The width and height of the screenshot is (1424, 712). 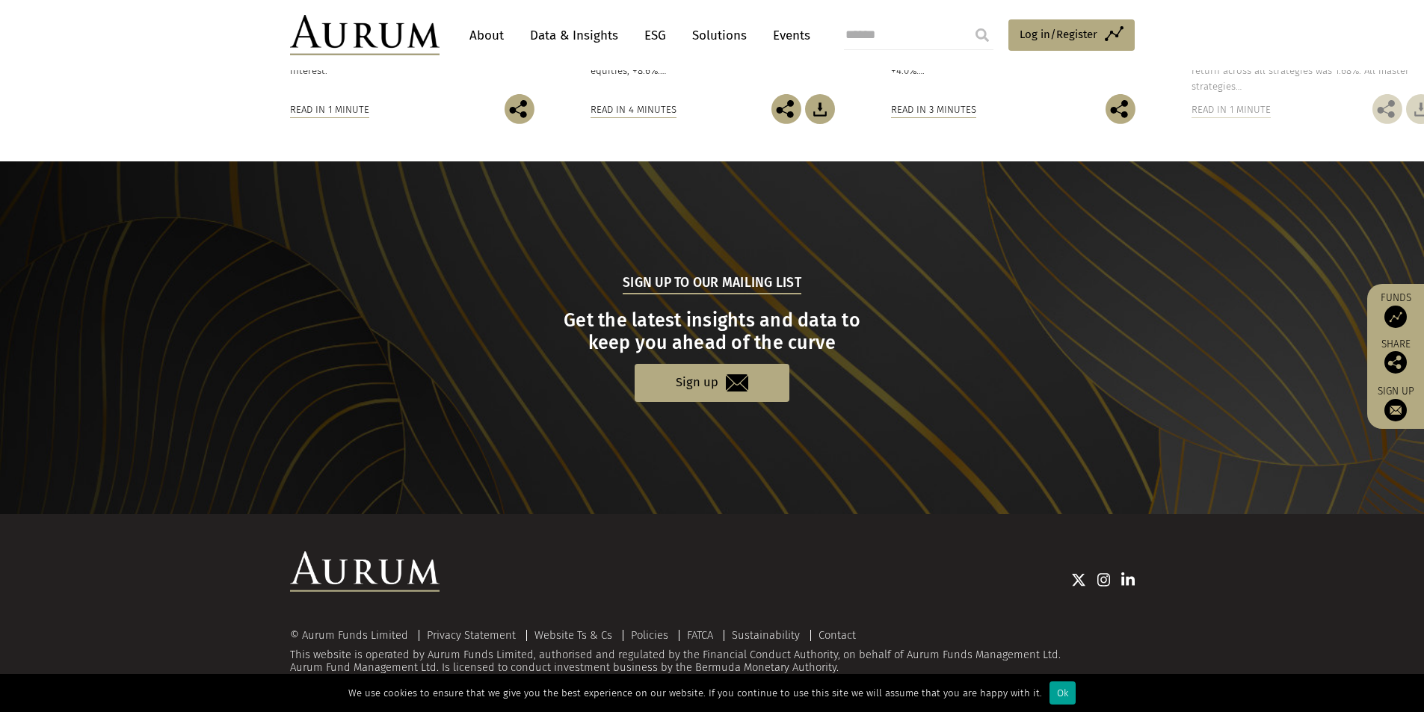 What do you see at coordinates (365, 35) in the screenshot?
I see `img: Aurum` at bounding box center [365, 35].